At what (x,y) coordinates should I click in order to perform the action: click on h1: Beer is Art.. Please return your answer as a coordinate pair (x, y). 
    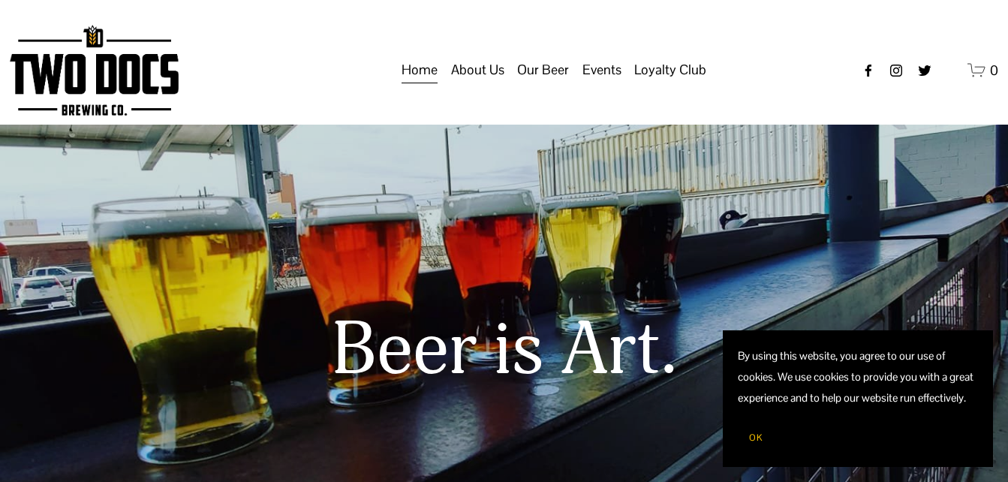
    Looking at the image, I should click on (504, 350).